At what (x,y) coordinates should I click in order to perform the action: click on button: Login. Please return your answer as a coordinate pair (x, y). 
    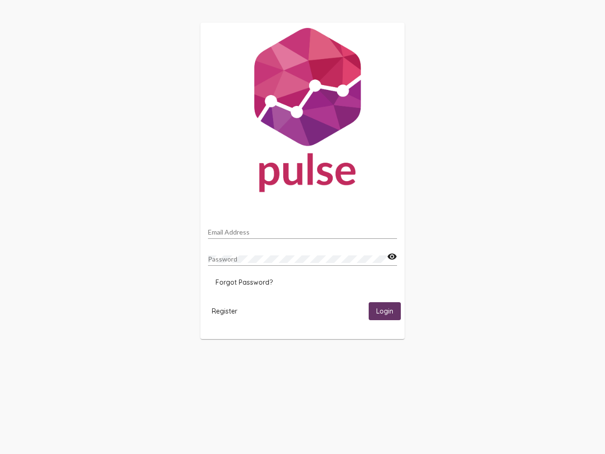
    Looking at the image, I should click on (385, 311).